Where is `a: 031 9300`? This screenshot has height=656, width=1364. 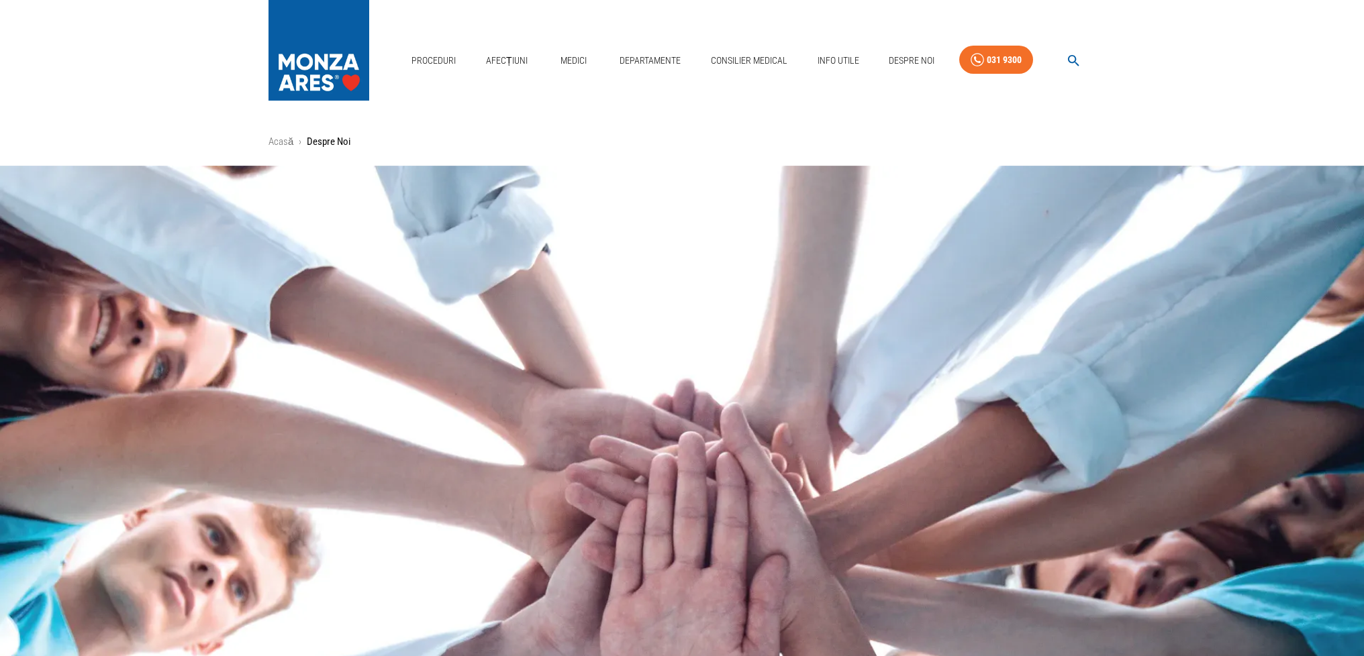
a: 031 9300 is located at coordinates (996, 60).